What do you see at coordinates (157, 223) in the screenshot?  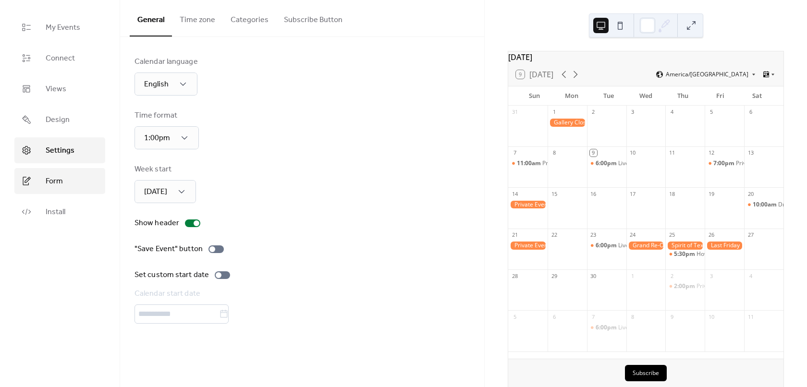 I see `div: Show header` at bounding box center [157, 223].